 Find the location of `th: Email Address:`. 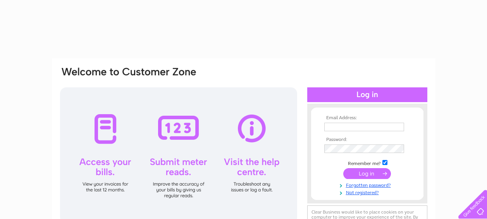

th: Email Address: is located at coordinates (368, 118).